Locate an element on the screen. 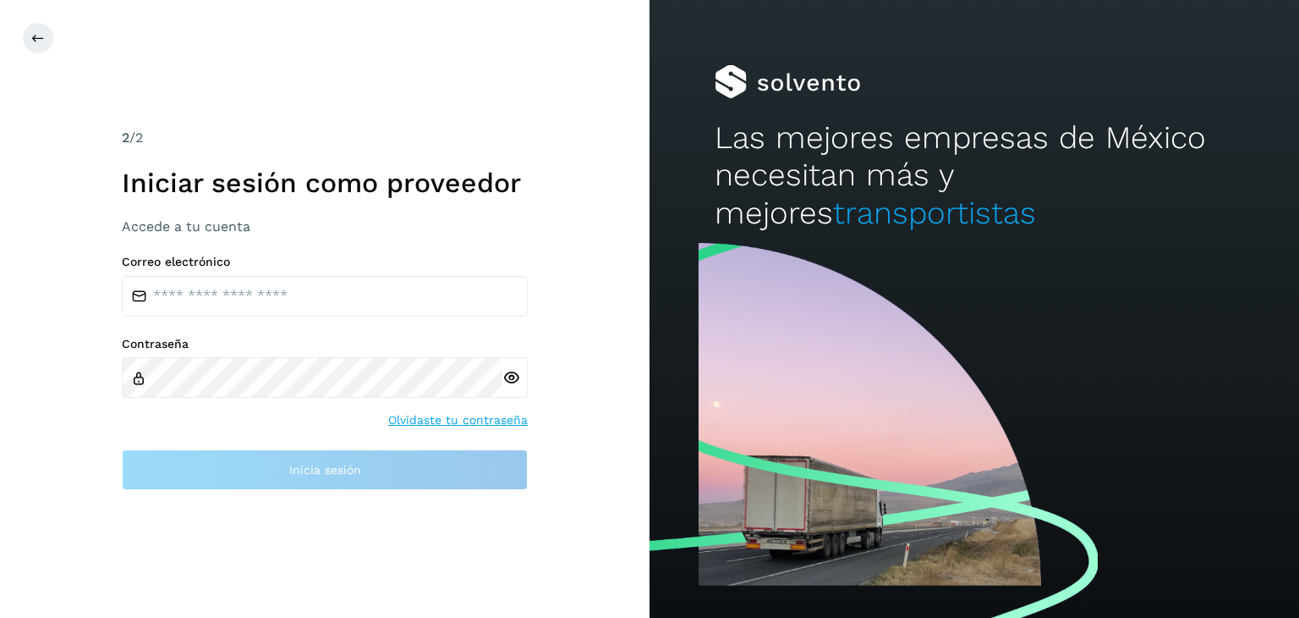 The image size is (1299, 618). h2: Las mejores empresas de México necesitan más y mejores is located at coordinates (975, 175).